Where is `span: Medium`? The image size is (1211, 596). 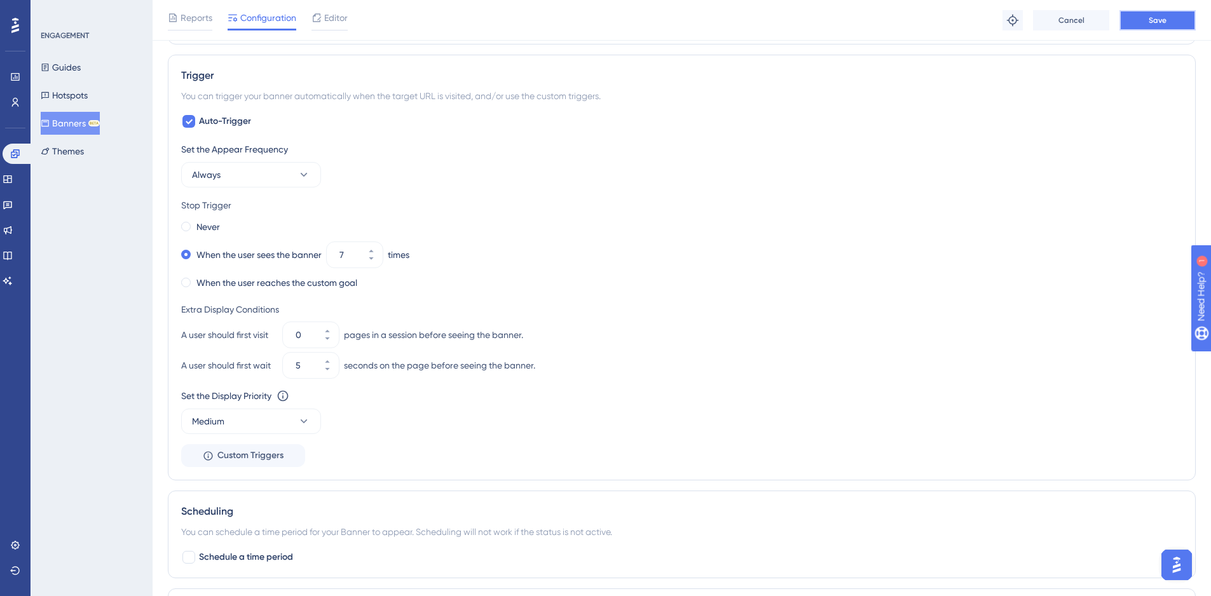 span: Medium is located at coordinates (208, 421).